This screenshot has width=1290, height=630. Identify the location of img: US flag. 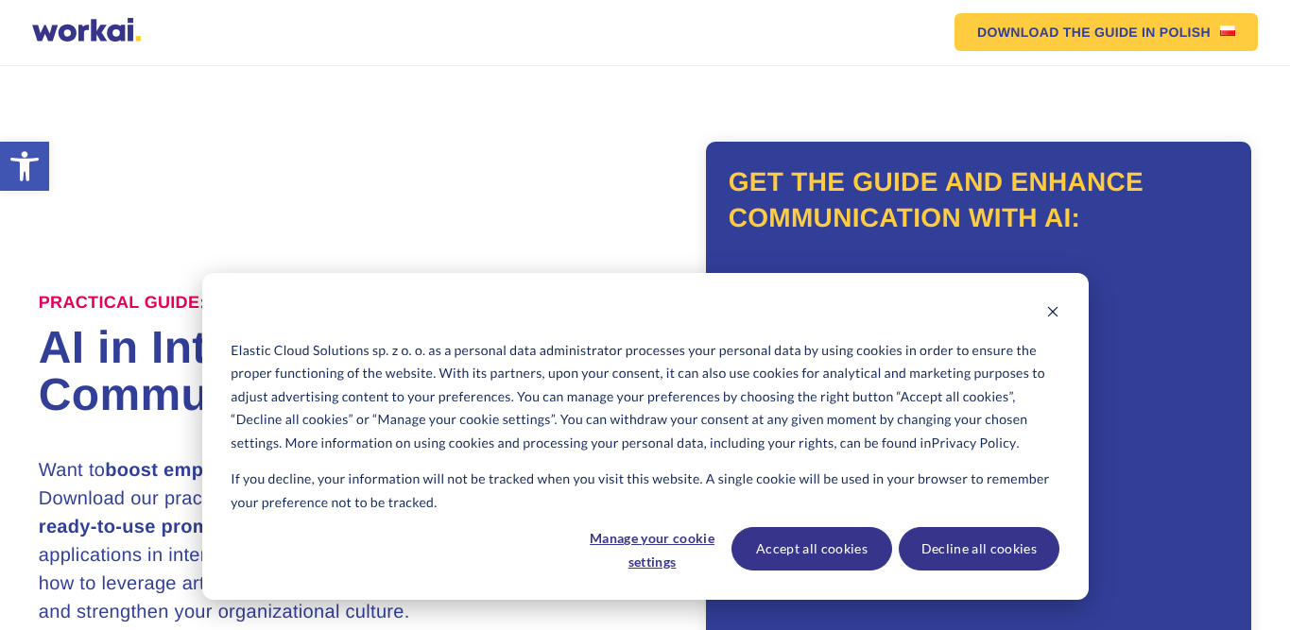
(1228, 30).